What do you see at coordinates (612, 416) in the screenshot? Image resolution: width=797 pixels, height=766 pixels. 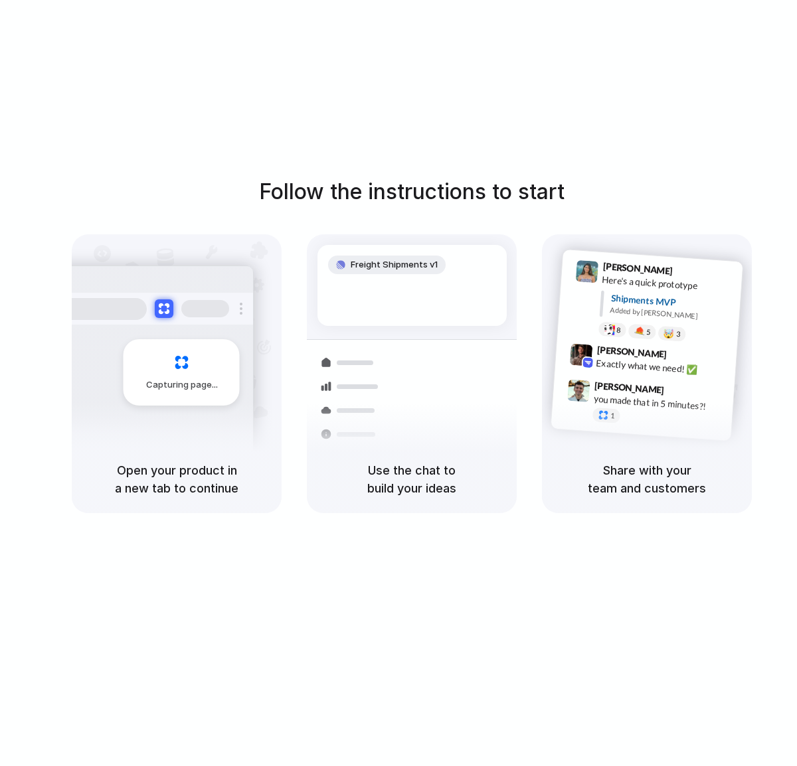 I see `span: 1` at bounding box center [612, 416].